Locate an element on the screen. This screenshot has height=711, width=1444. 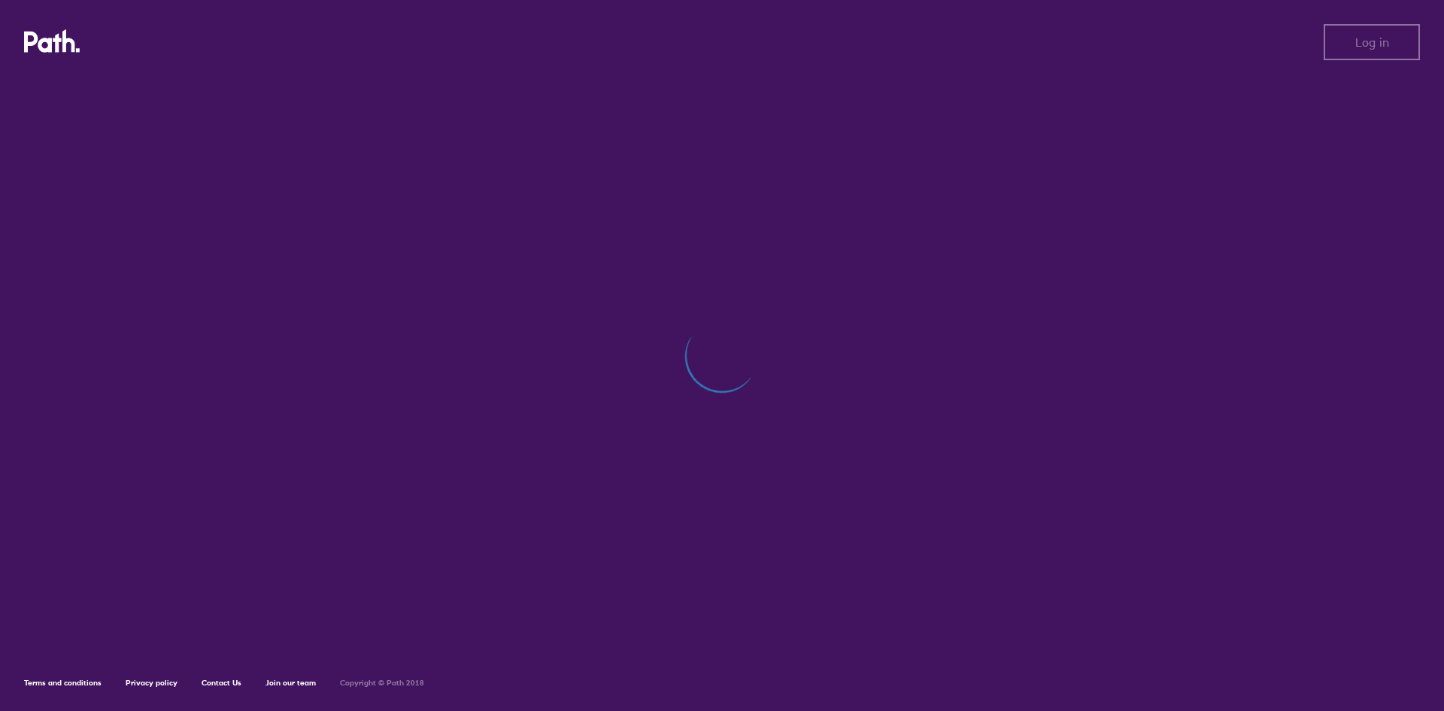
a: Terms and conditions is located at coordinates (62, 682).